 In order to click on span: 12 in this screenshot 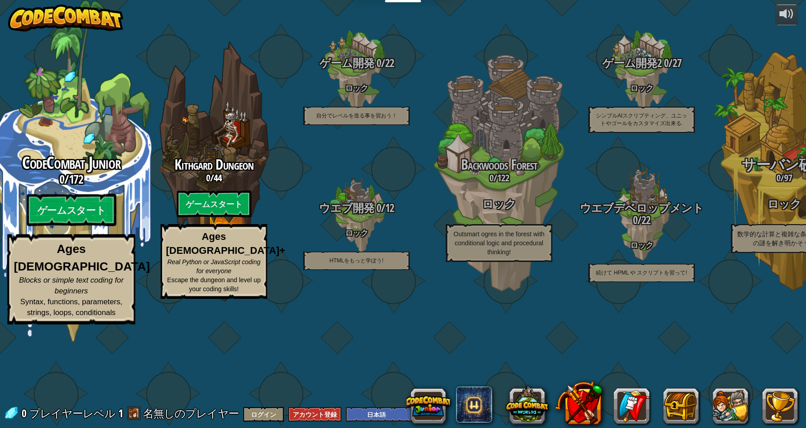, I will do `click(389, 208)`.